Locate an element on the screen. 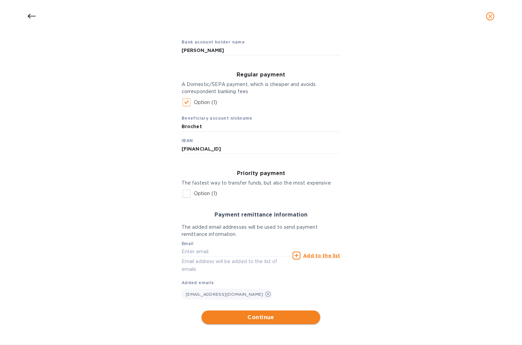 This screenshot has width=522, height=345. button: Continue is located at coordinates (261, 317).